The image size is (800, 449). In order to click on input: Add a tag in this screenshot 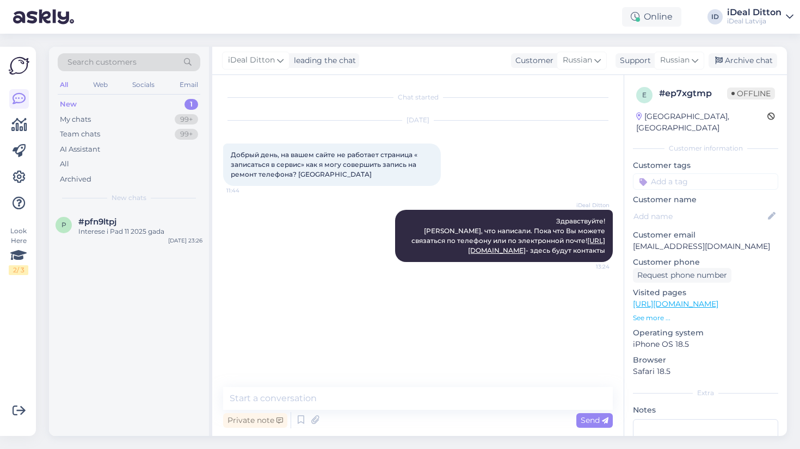, I will do `click(705, 182)`.